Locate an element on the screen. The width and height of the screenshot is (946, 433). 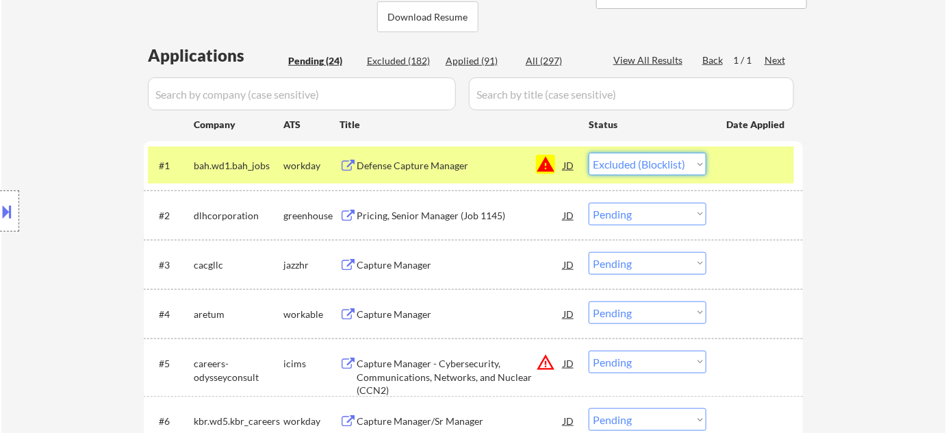
div: Pricing, Senior Manager (Job 1145) is located at coordinates (460, 216).